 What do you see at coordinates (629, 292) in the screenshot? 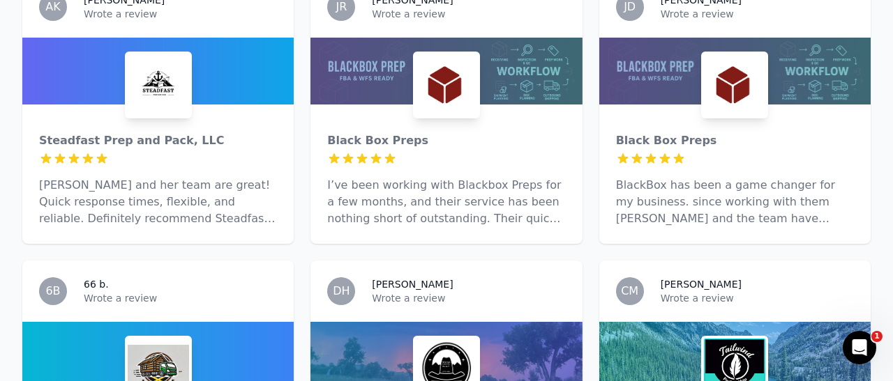
I see `span: CM` at bounding box center [629, 292].